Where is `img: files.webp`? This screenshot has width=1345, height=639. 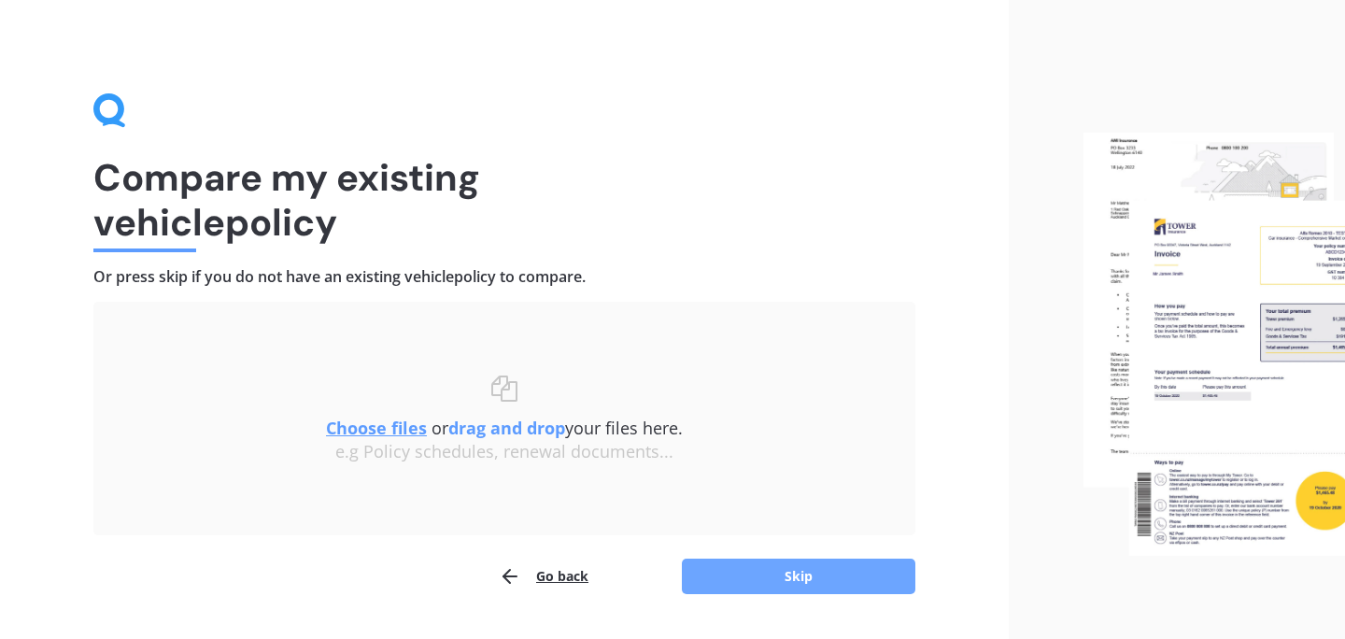 img: files.webp is located at coordinates (1214, 344).